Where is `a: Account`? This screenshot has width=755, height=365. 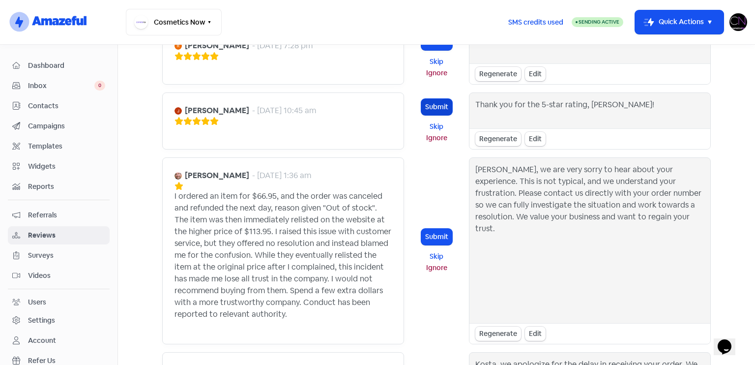 a: Account is located at coordinates (58, 340).